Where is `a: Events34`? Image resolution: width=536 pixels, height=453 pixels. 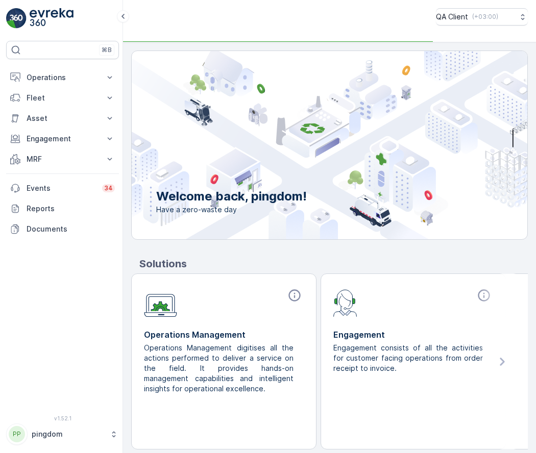 a: Events34 is located at coordinates (62, 188).